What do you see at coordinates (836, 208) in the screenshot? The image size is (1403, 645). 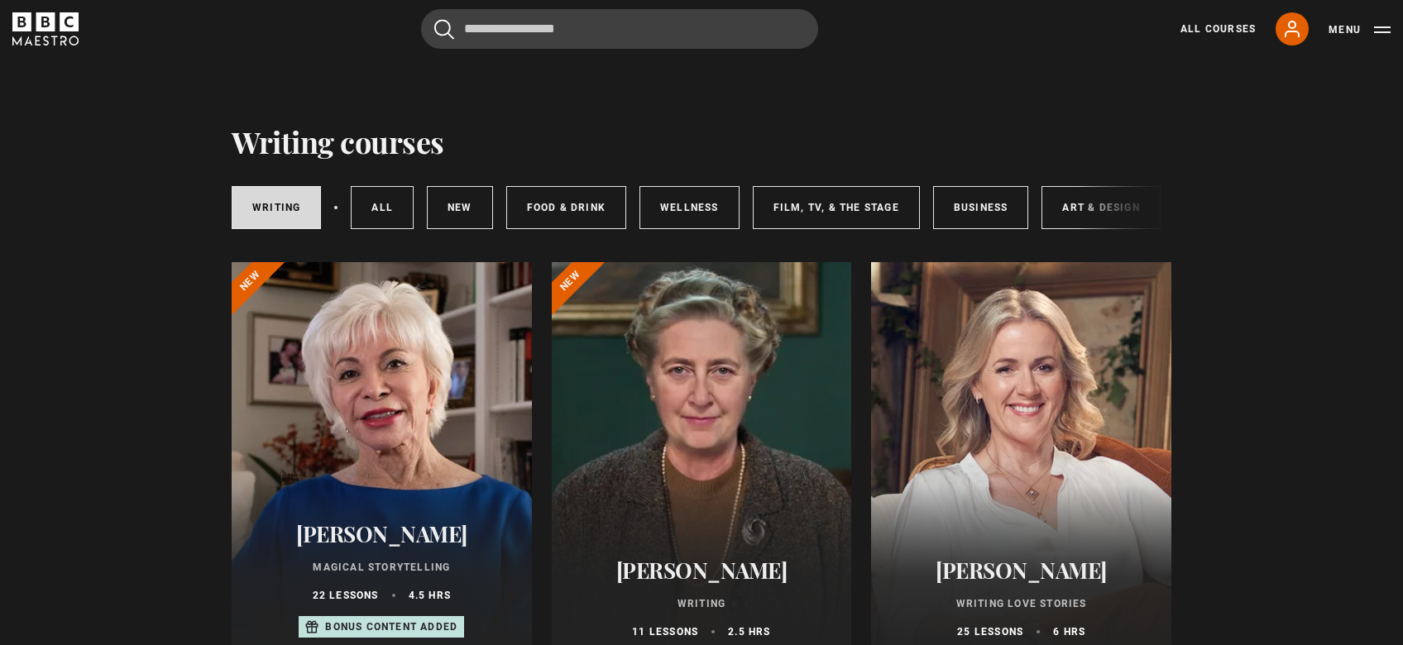 I see `a: Film, TV, & The Stage` at bounding box center [836, 208].